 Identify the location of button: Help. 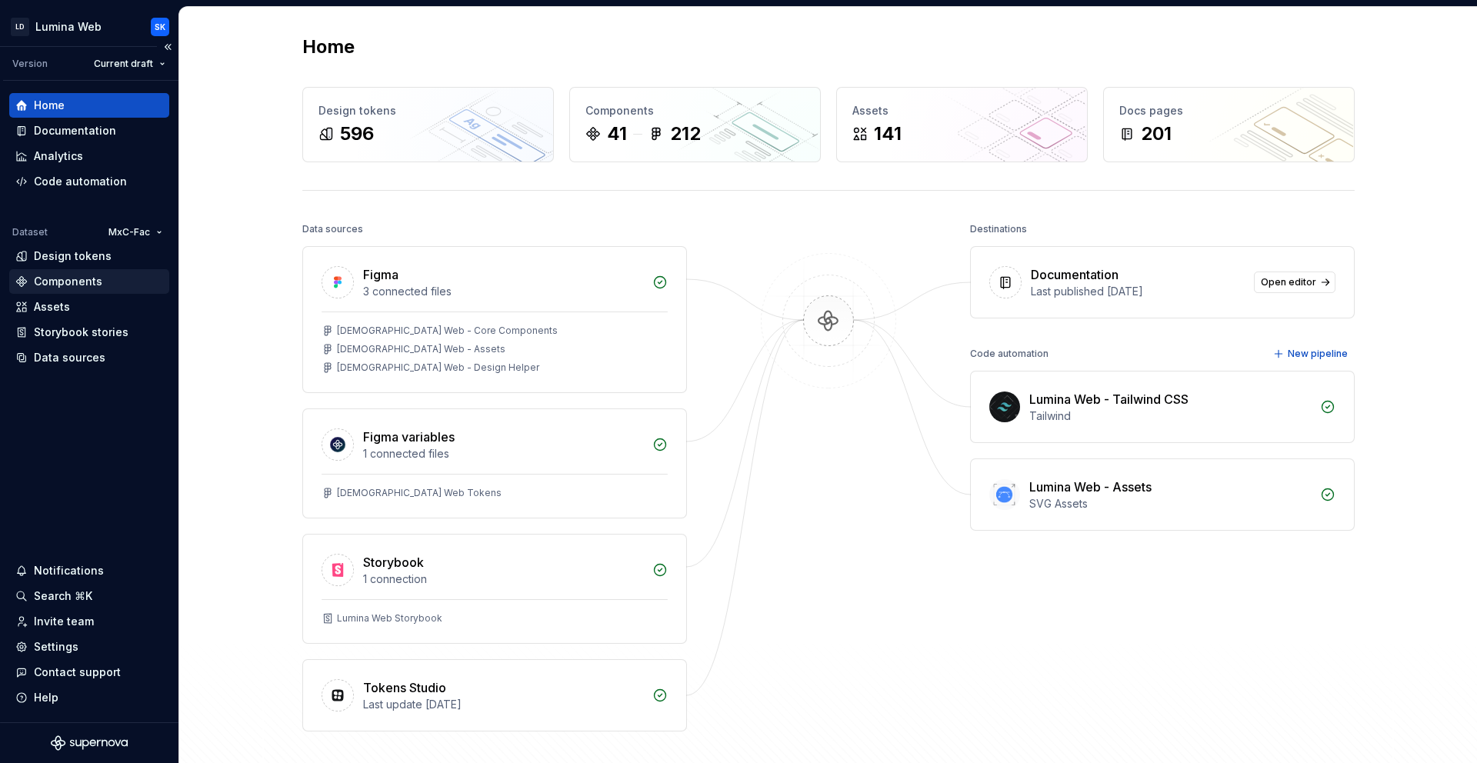
(89, 698).